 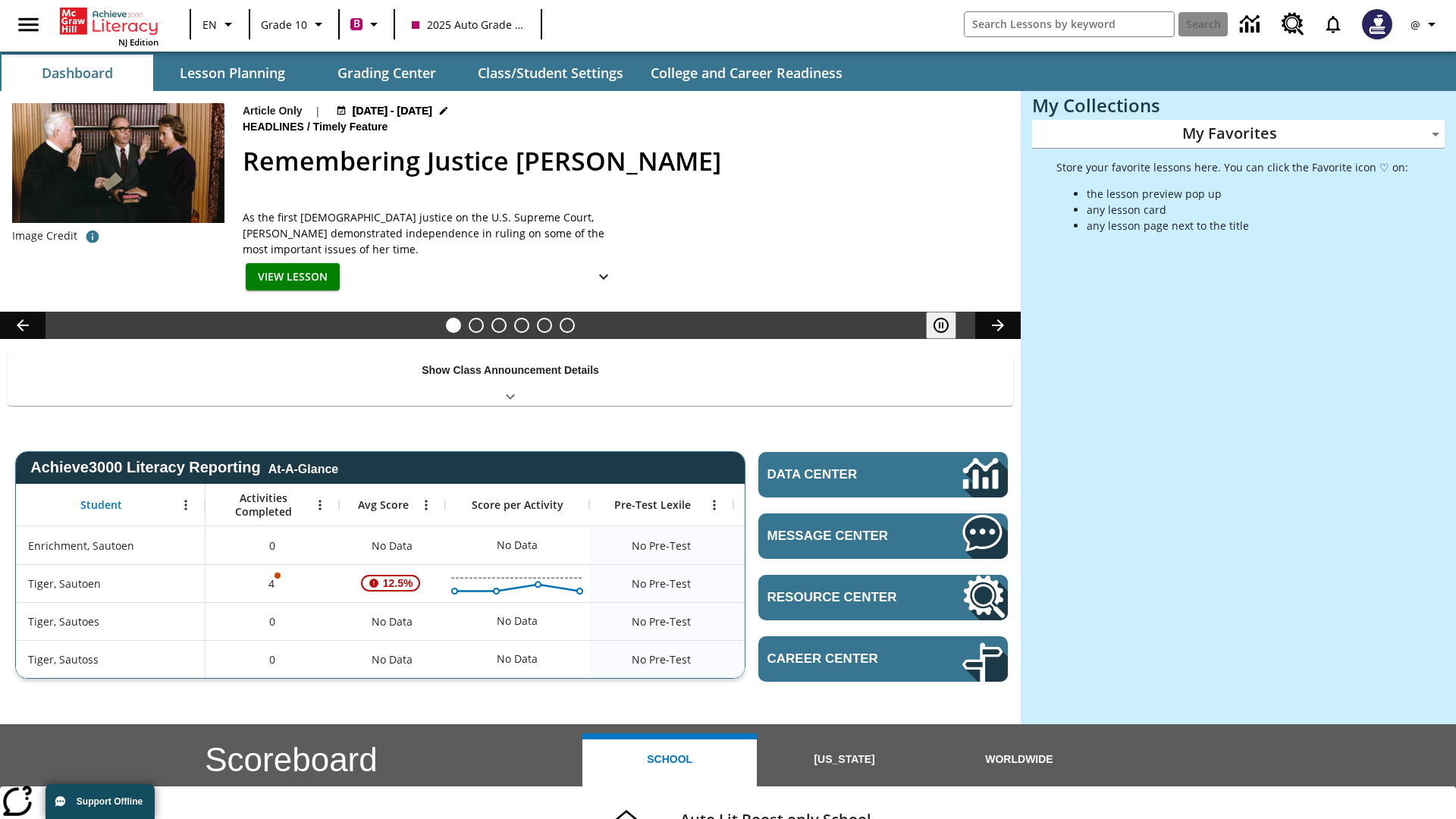 What do you see at coordinates (499, 325) in the screenshot?
I see `button: Slide 3 Defining Our Government's Purpose` at bounding box center [499, 325].